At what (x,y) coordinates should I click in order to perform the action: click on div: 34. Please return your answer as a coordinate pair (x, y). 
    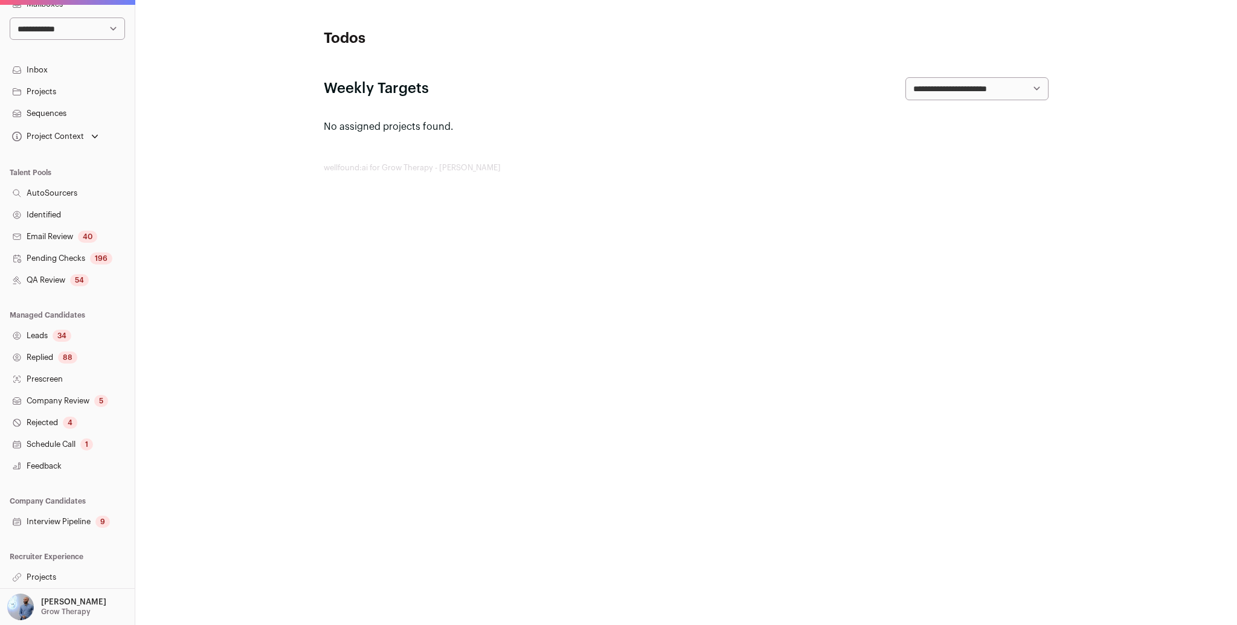
    Looking at the image, I should click on (62, 336).